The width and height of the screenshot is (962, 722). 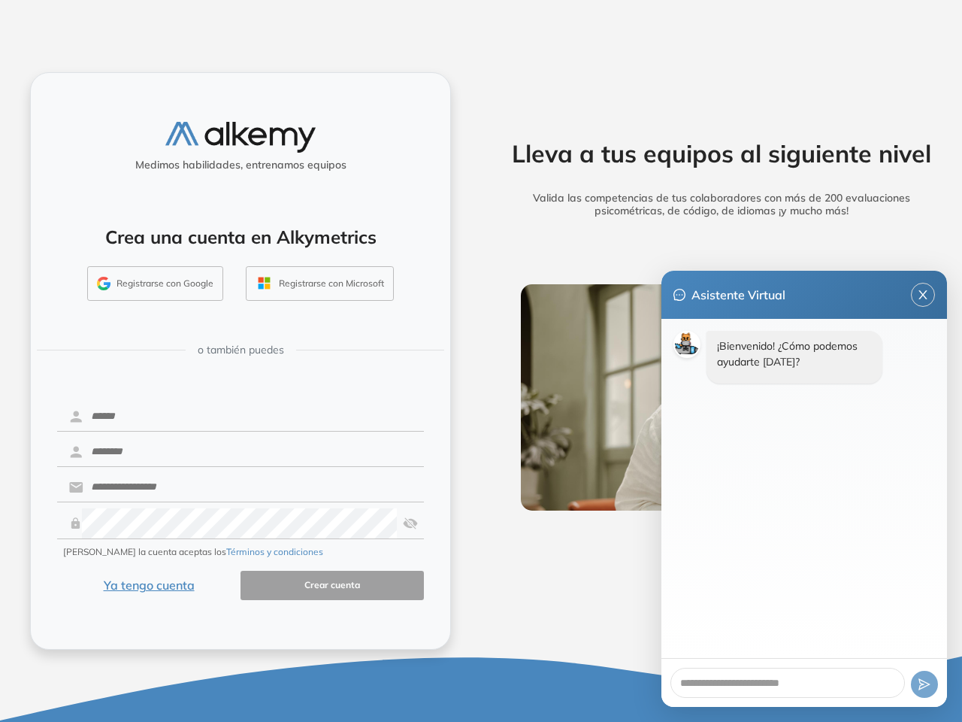 I want to click on button: Ya tengo cuenta, so click(x=149, y=585).